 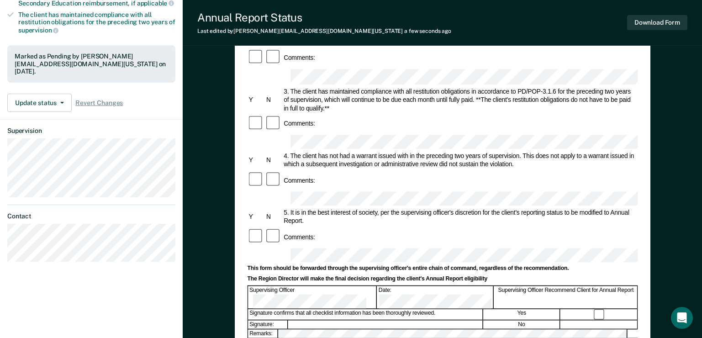 I want to click on div: Supervising Officer, so click(x=312, y=297).